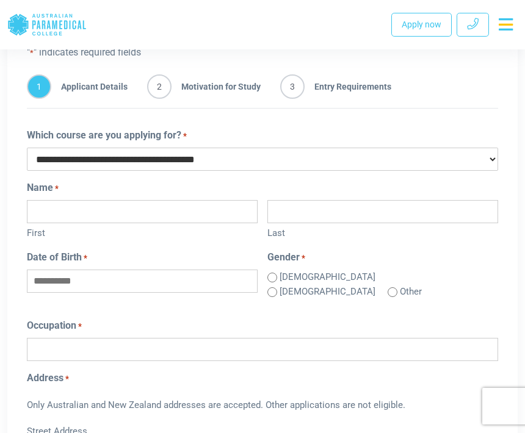 The image size is (525, 433). Describe the element at coordinates (421, 24) in the screenshot. I see `a: Apply now` at that location.